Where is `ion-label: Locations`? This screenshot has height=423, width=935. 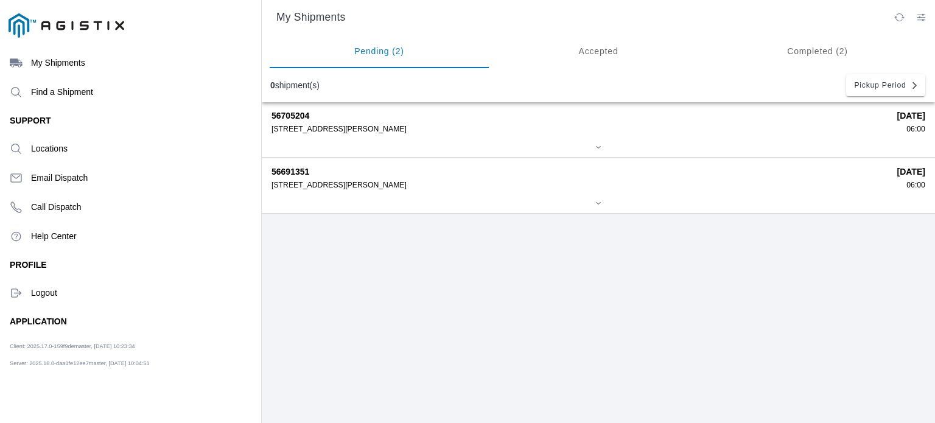 ion-label: Locations is located at coordinates (141, 148).